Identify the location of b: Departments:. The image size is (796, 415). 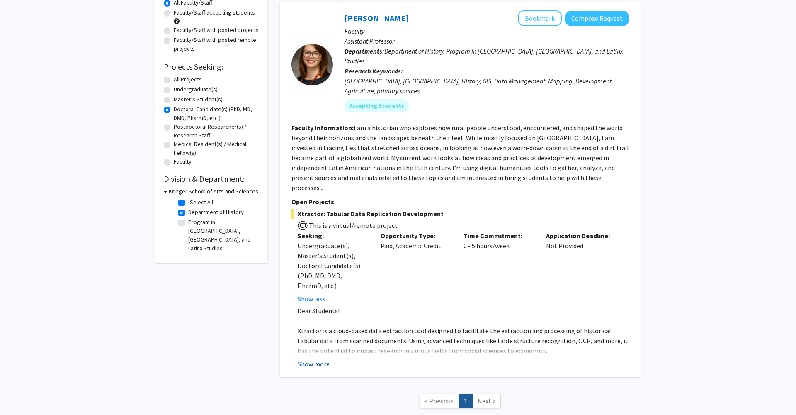
(365, 51).